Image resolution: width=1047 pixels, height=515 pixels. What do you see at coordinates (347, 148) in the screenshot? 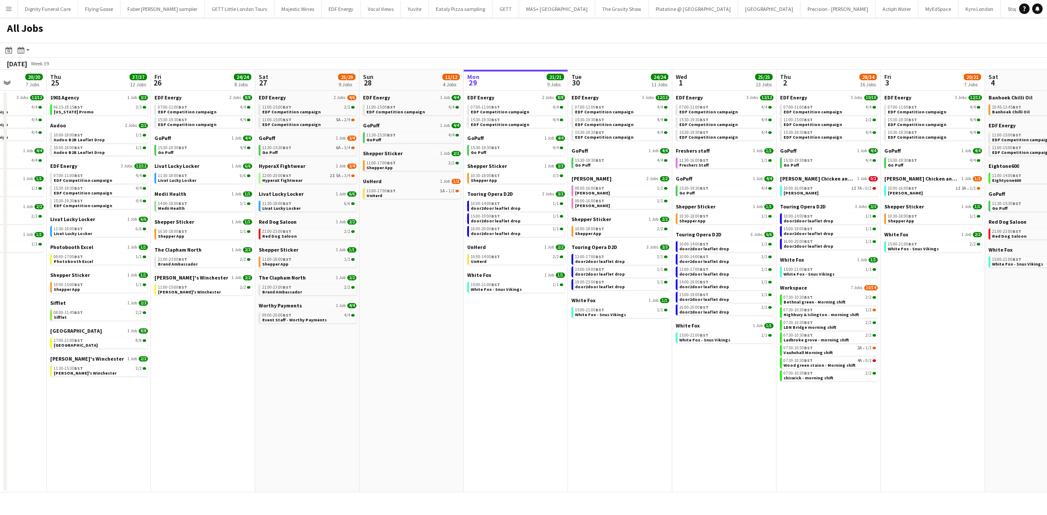
I see `span: 3/4` at bounding box center [347, 148].